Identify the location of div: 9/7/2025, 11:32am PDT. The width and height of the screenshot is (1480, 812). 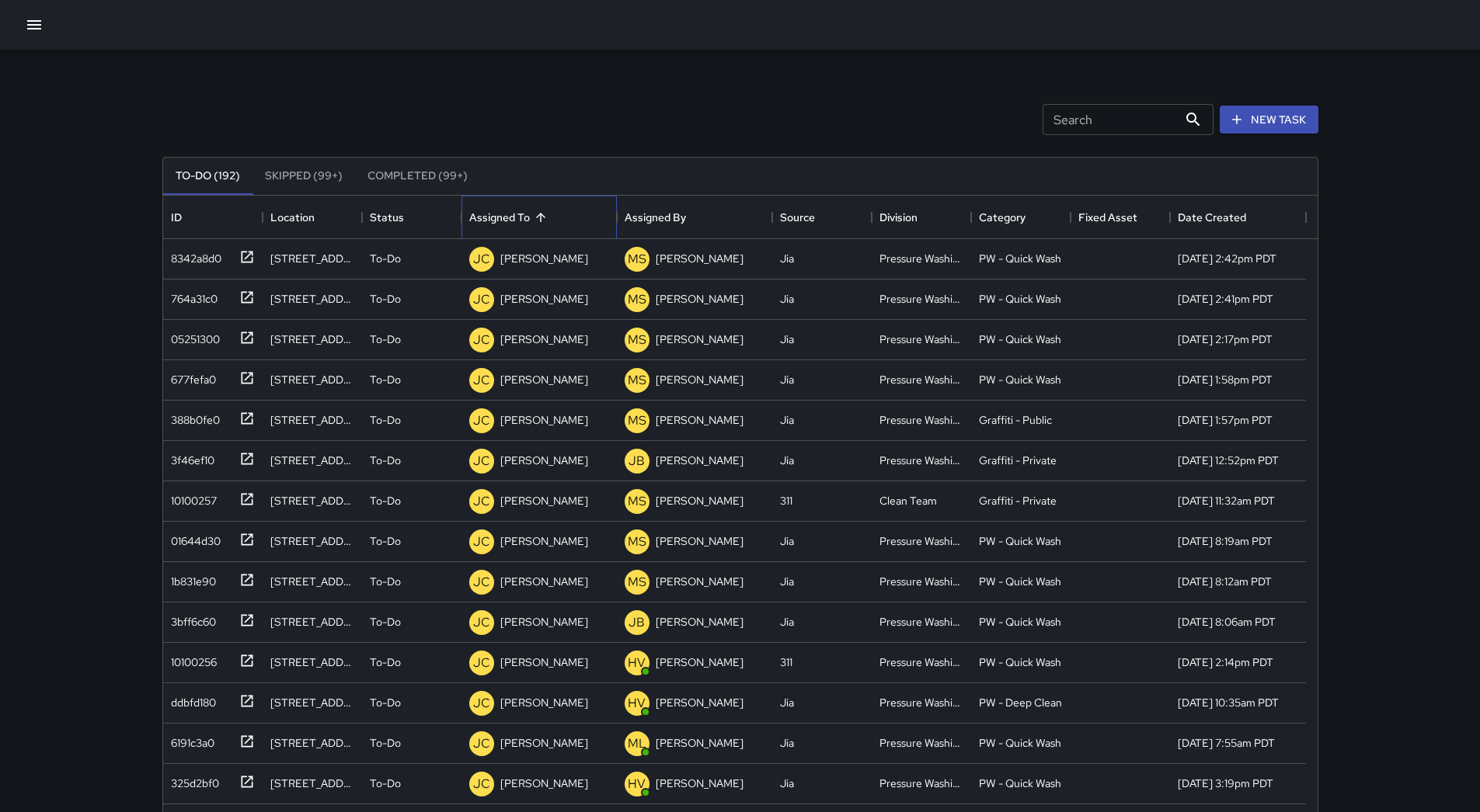
(1225, 501).